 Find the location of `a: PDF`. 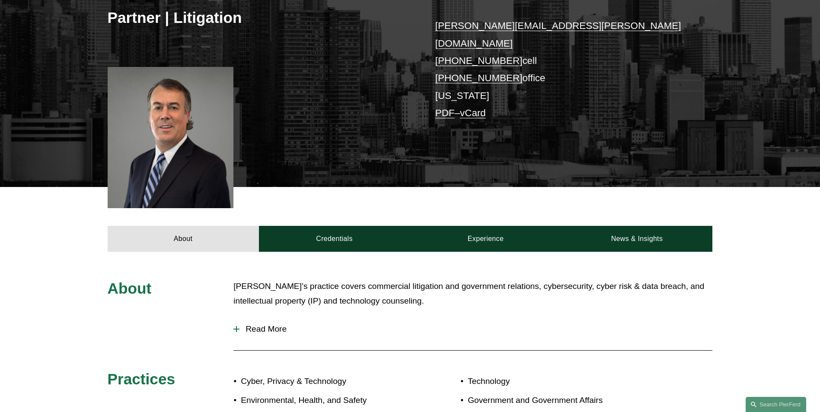

a: PDF is located at coordinates (445, 113).